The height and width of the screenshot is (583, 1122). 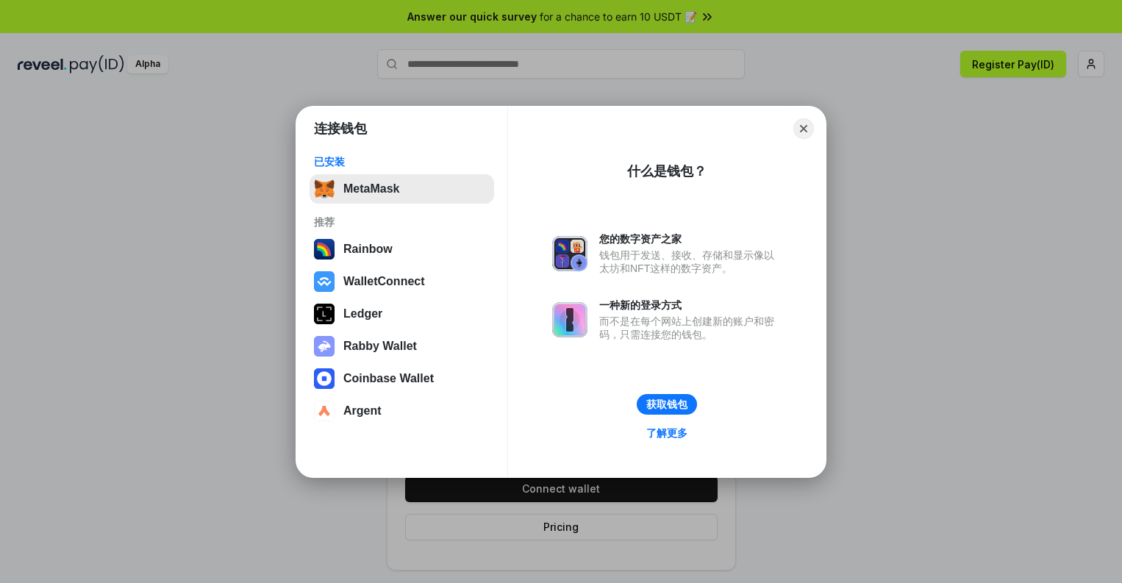 I want to click on button: MetaMask, so click(x=401, y=189).